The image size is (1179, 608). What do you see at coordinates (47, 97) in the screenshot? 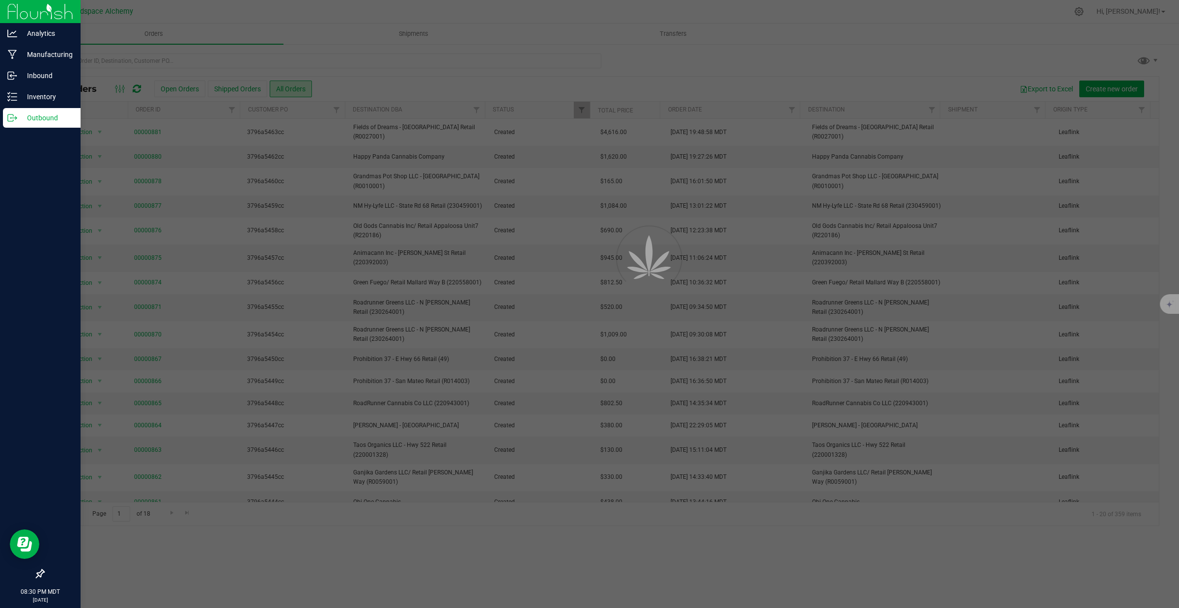
I see `p: Inventory` at bounding box center [47, 97].